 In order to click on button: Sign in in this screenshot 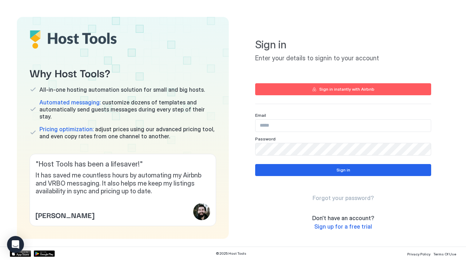, I will do `click(343, 170)`.